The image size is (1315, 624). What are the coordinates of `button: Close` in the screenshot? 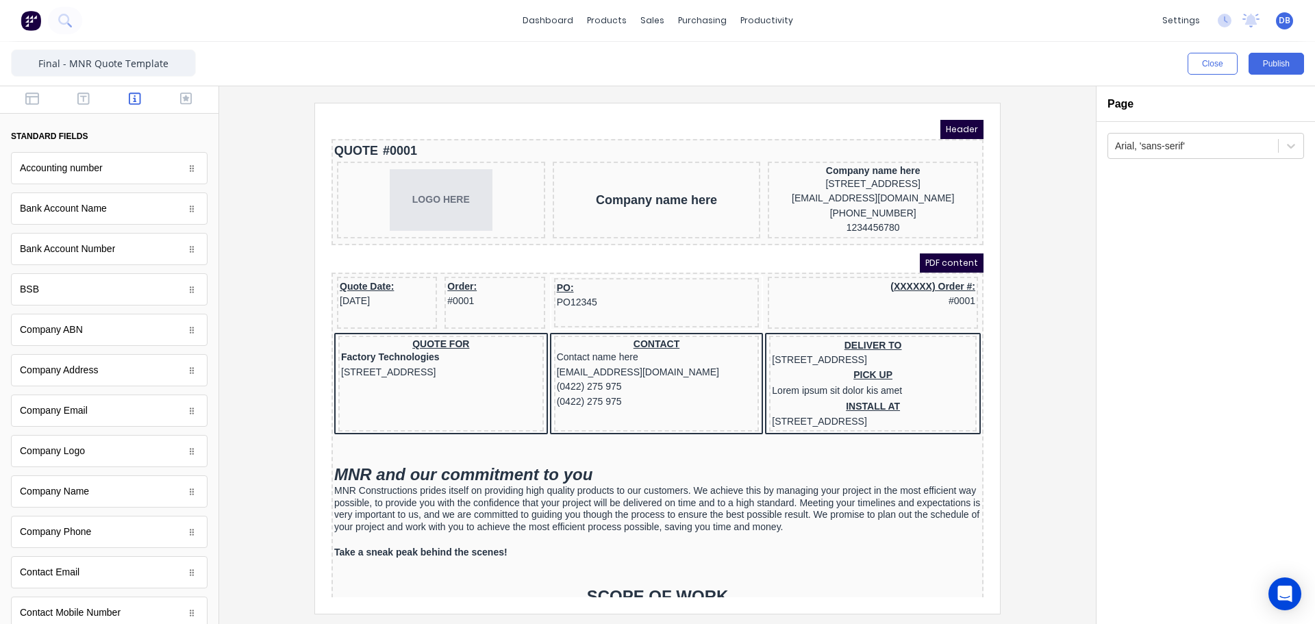 It's located at (1212, 64).